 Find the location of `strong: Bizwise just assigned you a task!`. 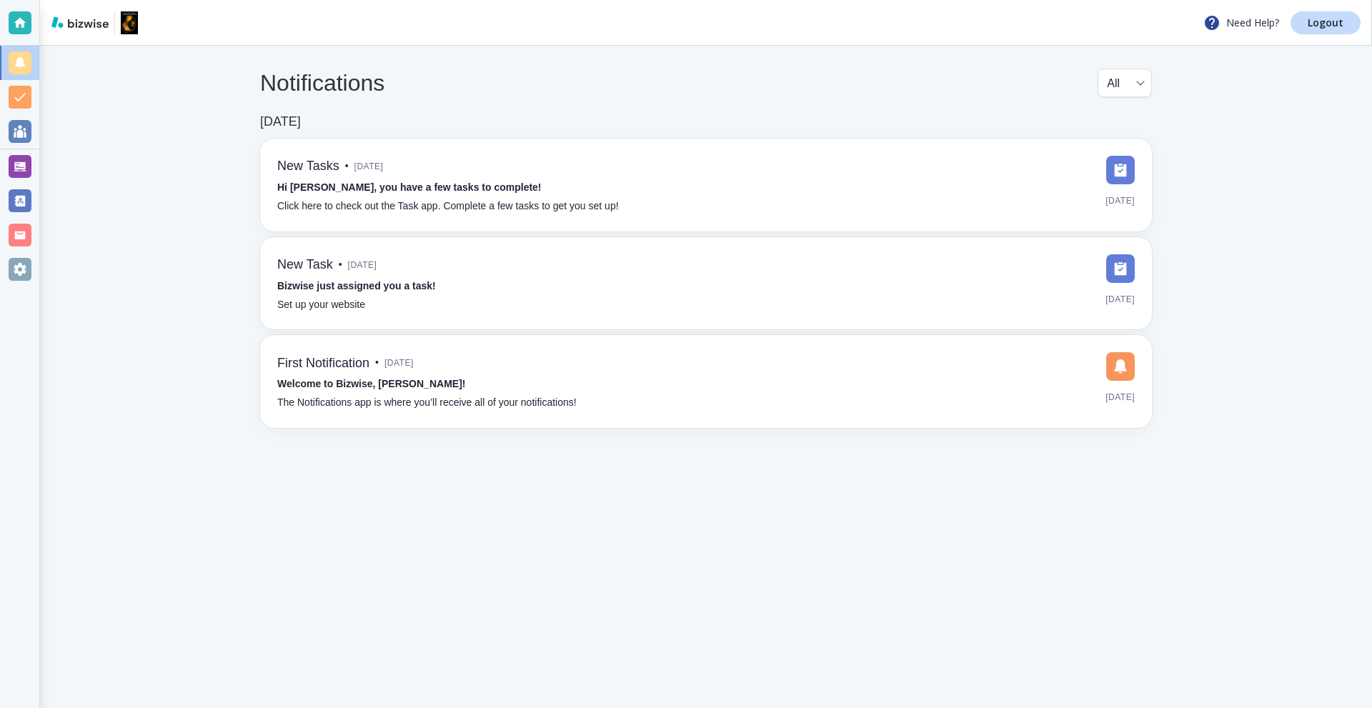

strong: Bizwise just assigned you a task! is located at coordinates (357, 286).